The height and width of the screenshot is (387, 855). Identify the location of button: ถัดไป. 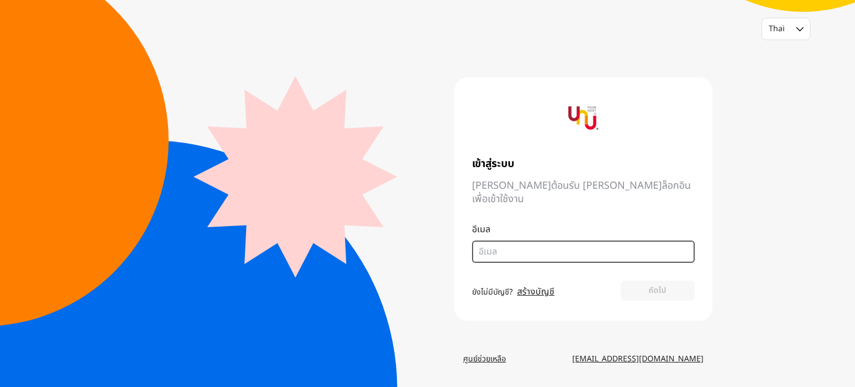
(658, 291).